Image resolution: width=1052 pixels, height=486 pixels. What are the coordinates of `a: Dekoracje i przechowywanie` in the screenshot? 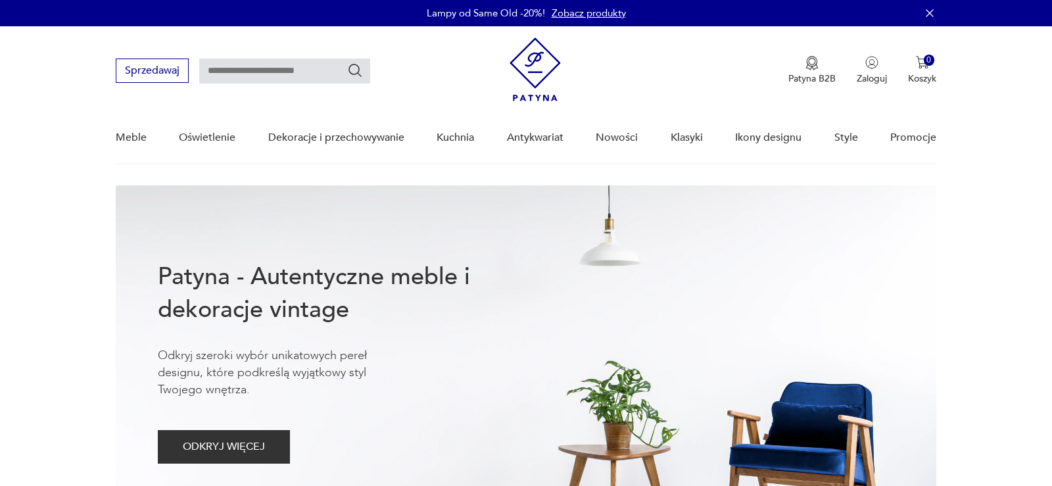 It's located at (336, 137).